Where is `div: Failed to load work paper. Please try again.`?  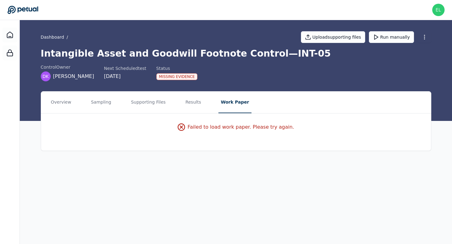 div: Failed to load work paper. Please try again. is located at coordinates (236, 127).